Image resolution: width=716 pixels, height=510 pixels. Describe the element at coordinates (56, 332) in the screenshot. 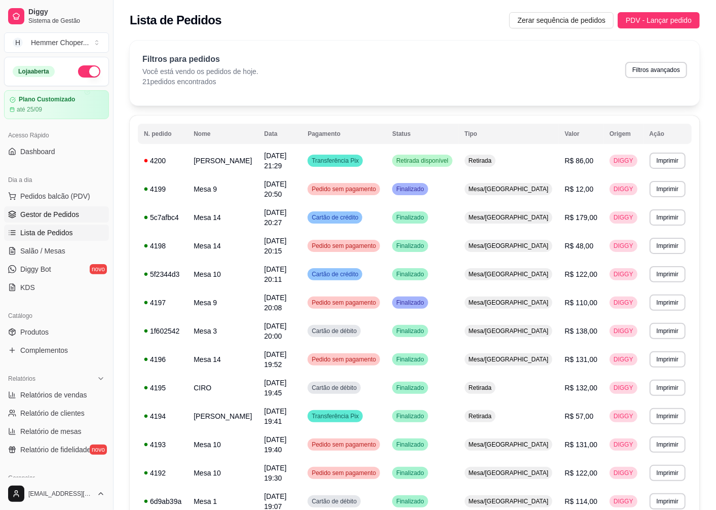

I see `a: Produtos` at that location.